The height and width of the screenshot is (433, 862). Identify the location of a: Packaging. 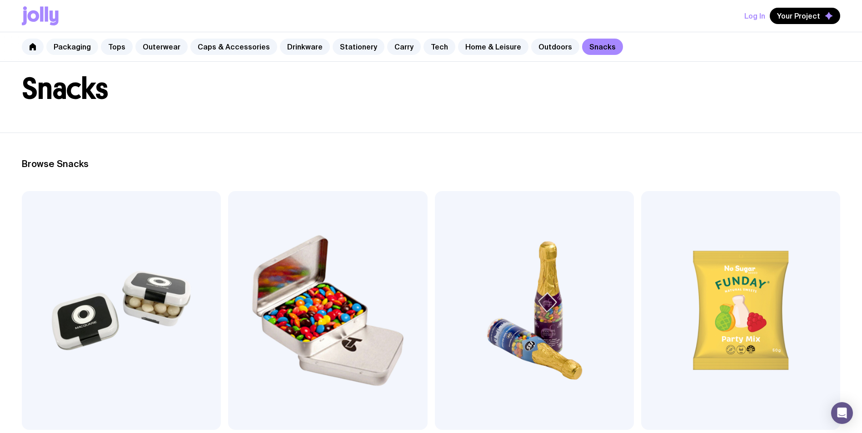
(72, 47).